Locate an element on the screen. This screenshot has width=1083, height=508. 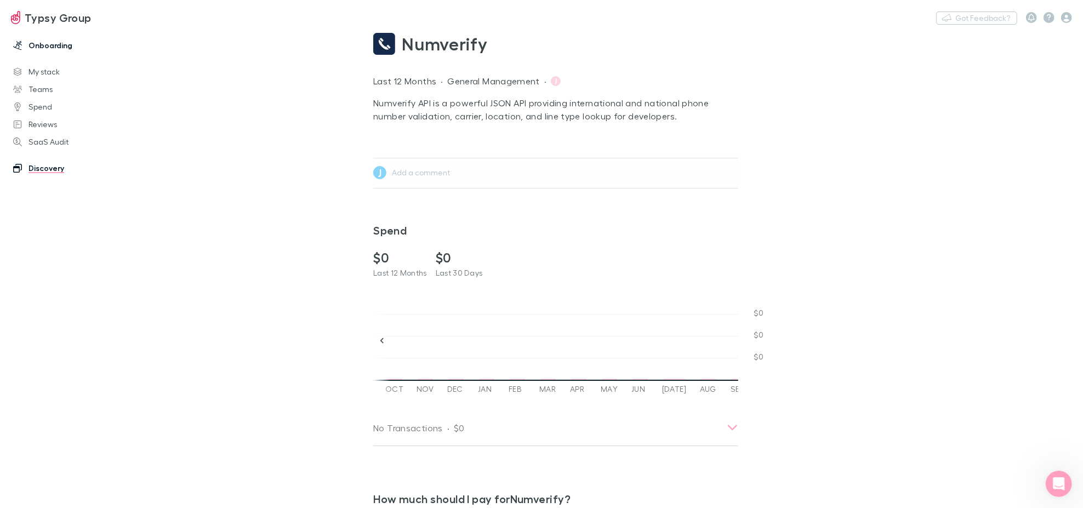
span: Oct is located at coordinates (394, 389).